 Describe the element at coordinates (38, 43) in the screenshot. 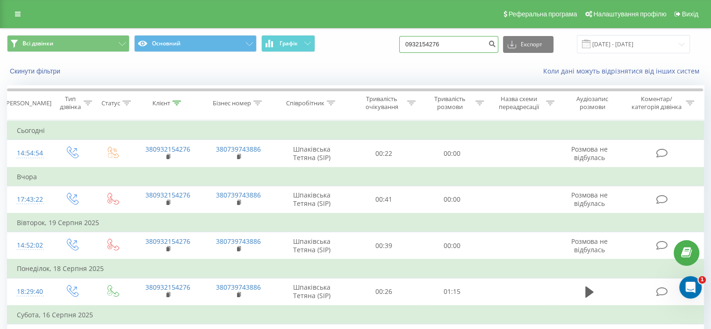

I see `span: Всі дзвінки` at that location.